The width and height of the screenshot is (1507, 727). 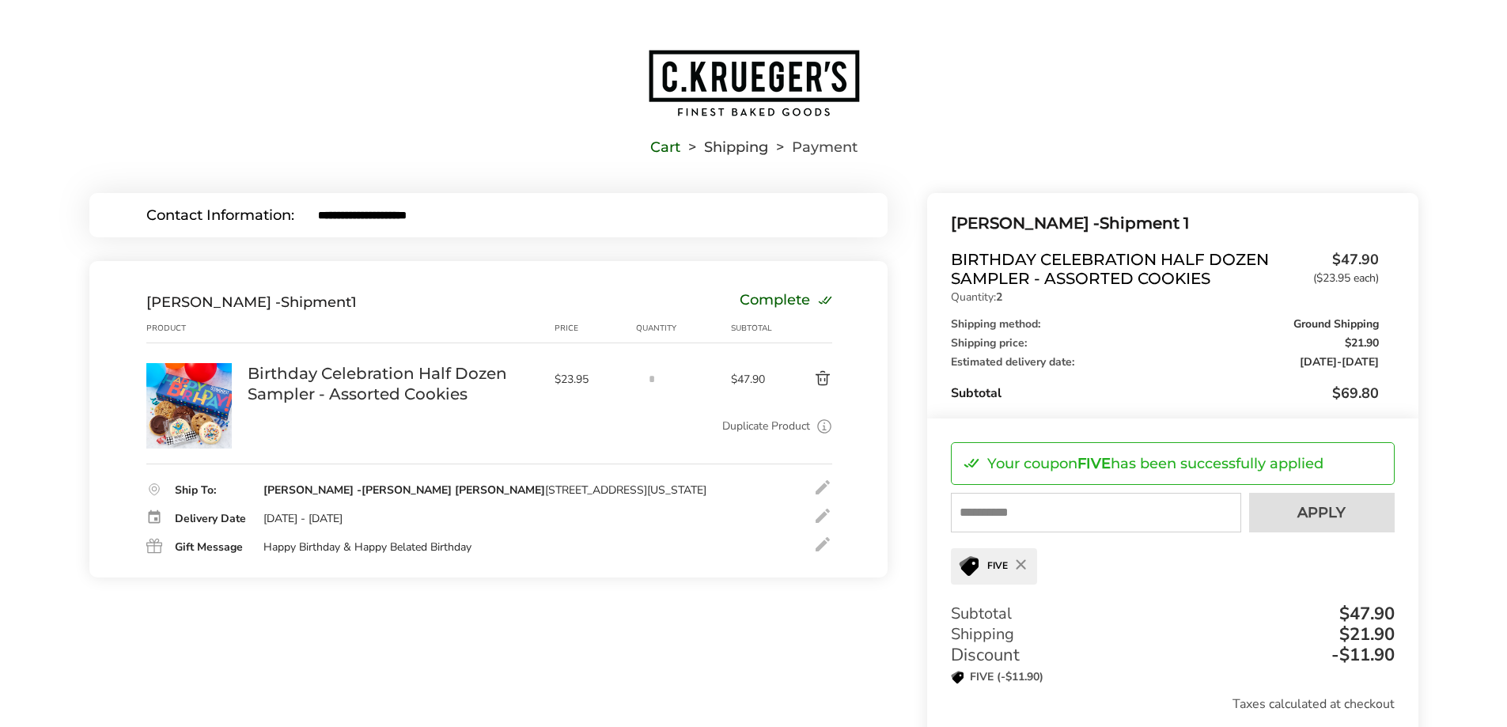 I want to click on div: Ship To:, so click(x=211, y=491).